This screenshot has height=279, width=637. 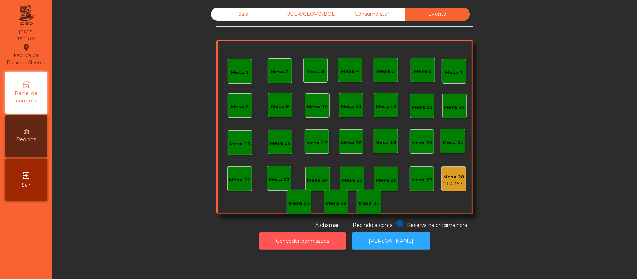 I want to click on div: Mesa 10, so click(x=317, y=107).